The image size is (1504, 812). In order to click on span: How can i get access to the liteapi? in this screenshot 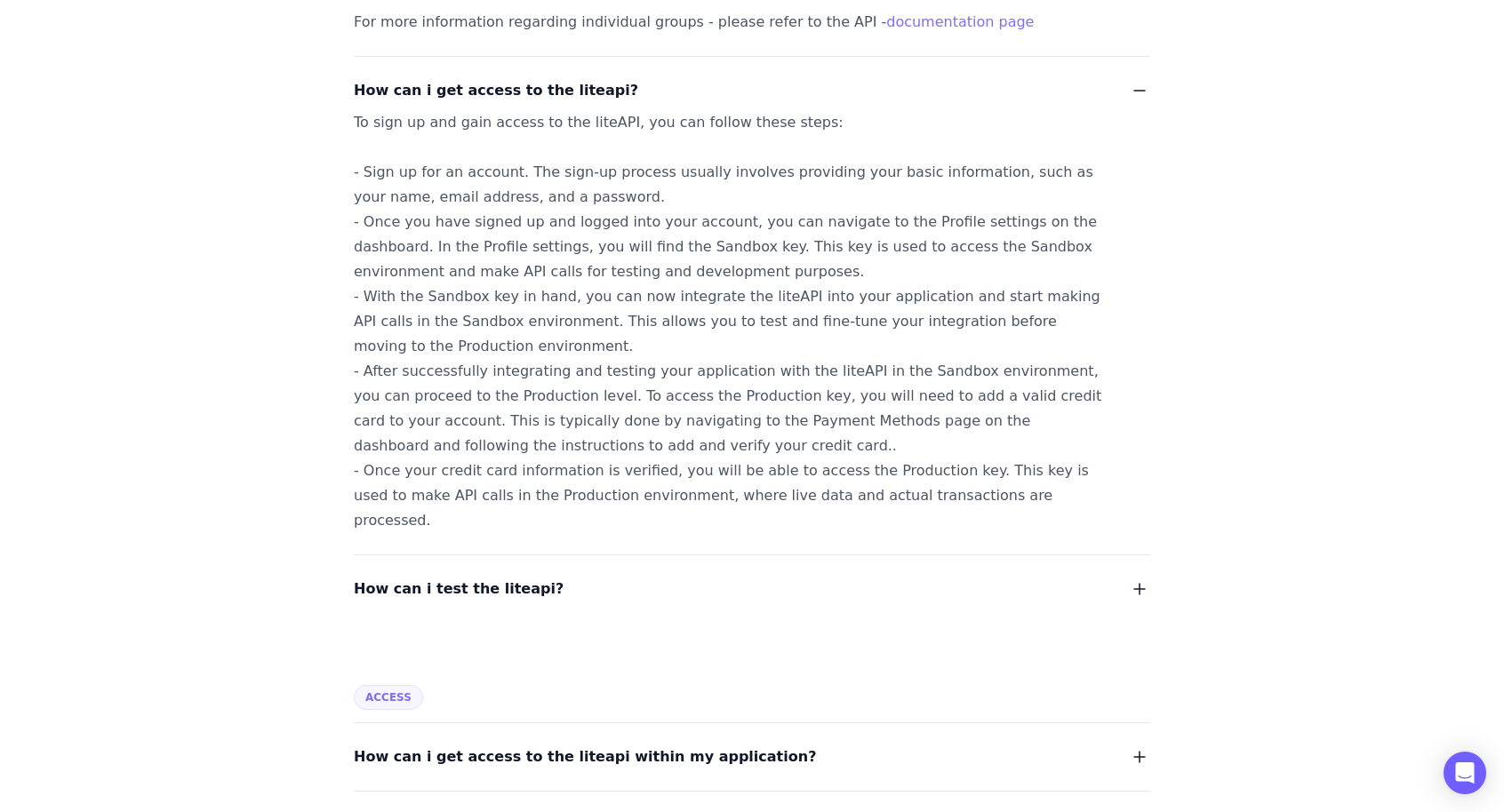, I will do `click(496, 91)`.